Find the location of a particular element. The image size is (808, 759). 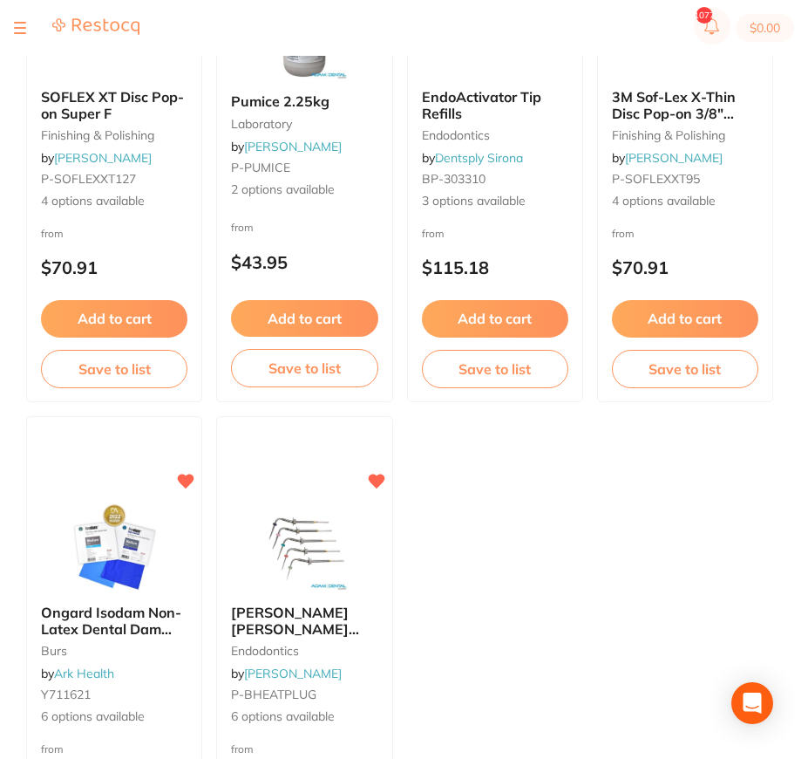

span: 2 options available is located at coordinates (304, 190).